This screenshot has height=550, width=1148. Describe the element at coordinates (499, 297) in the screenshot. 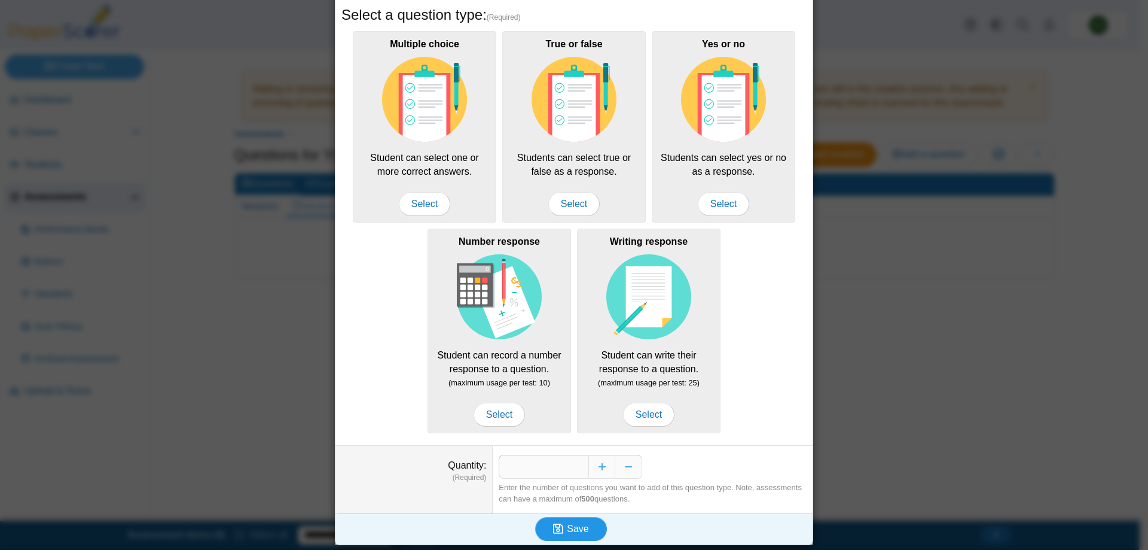

I see `img: item-type-number-response.svg` at that location.